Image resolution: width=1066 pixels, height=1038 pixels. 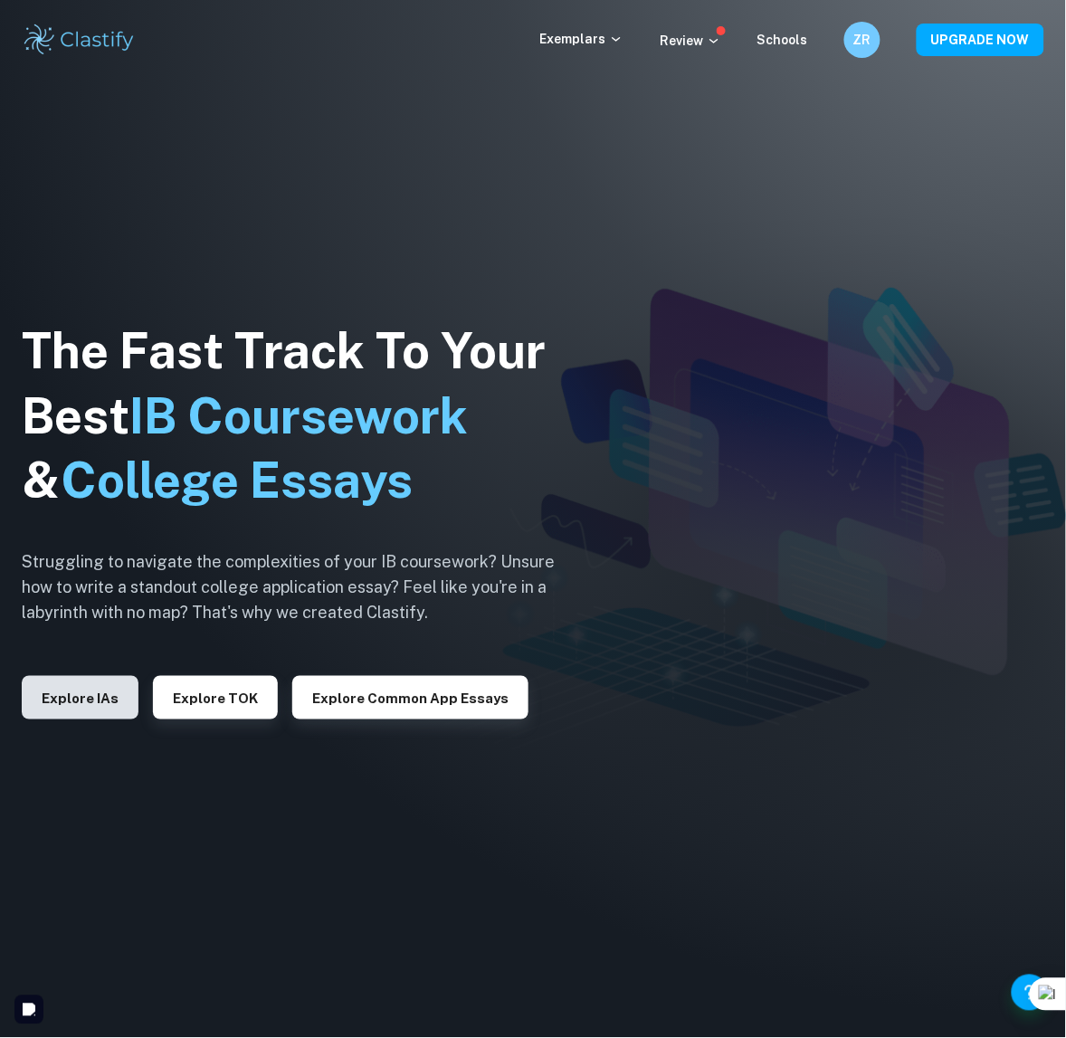 I want to click on a: Schools, so click(x=783, y=40).